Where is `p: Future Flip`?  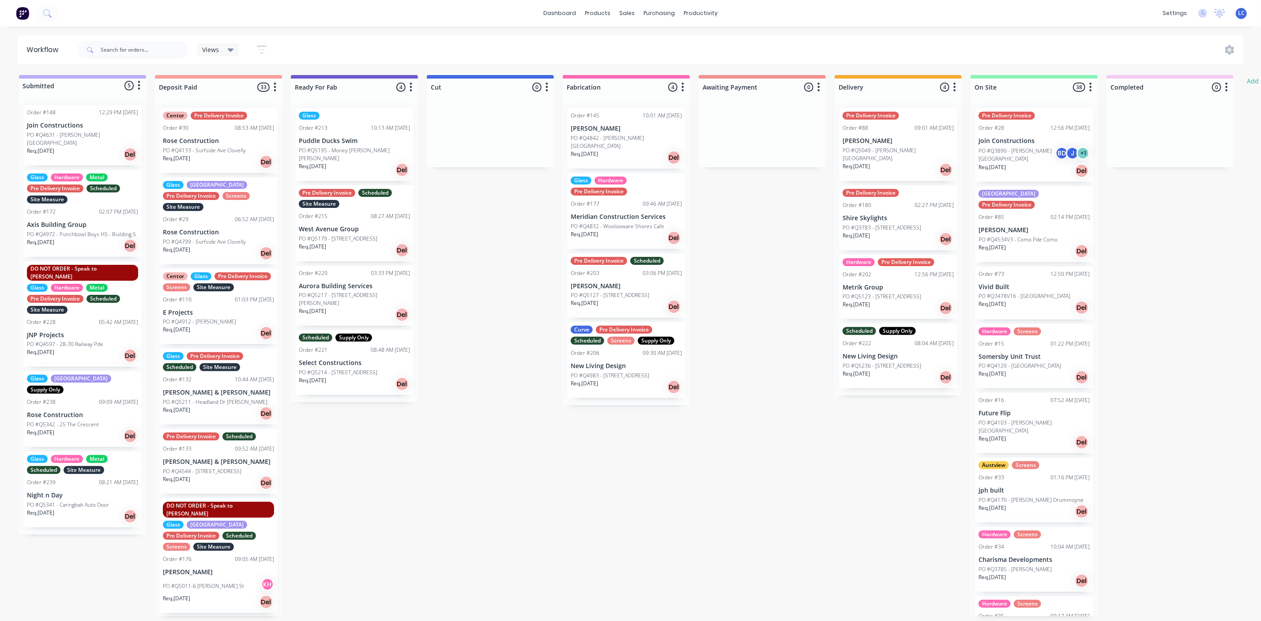
p: Future Flip is located at coordinates (1034, 413).